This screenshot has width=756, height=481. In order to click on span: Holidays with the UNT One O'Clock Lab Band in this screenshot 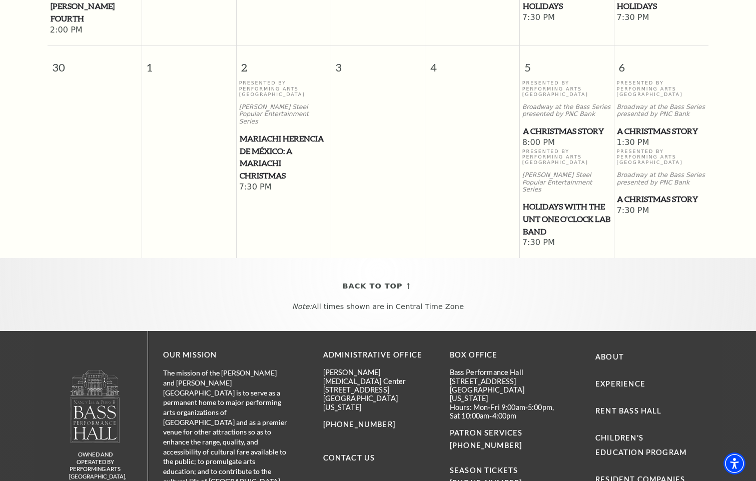, I will do `click(567, 219)`.